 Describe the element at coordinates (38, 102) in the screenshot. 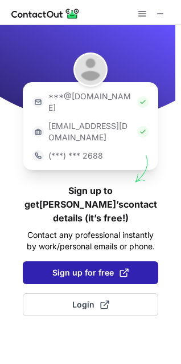

I see `img: https://contactout.com/extension/app/static/media/login-email-icon.f64bce713bb5cd1896fef81aa7b14a...` at that location.